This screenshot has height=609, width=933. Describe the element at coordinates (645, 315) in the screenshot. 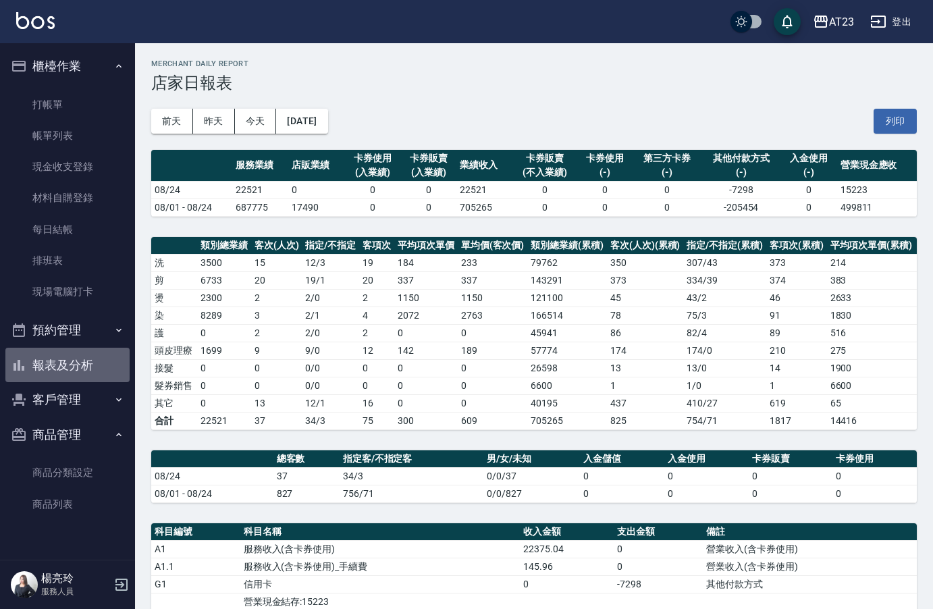

I see `td: 78` at that location.